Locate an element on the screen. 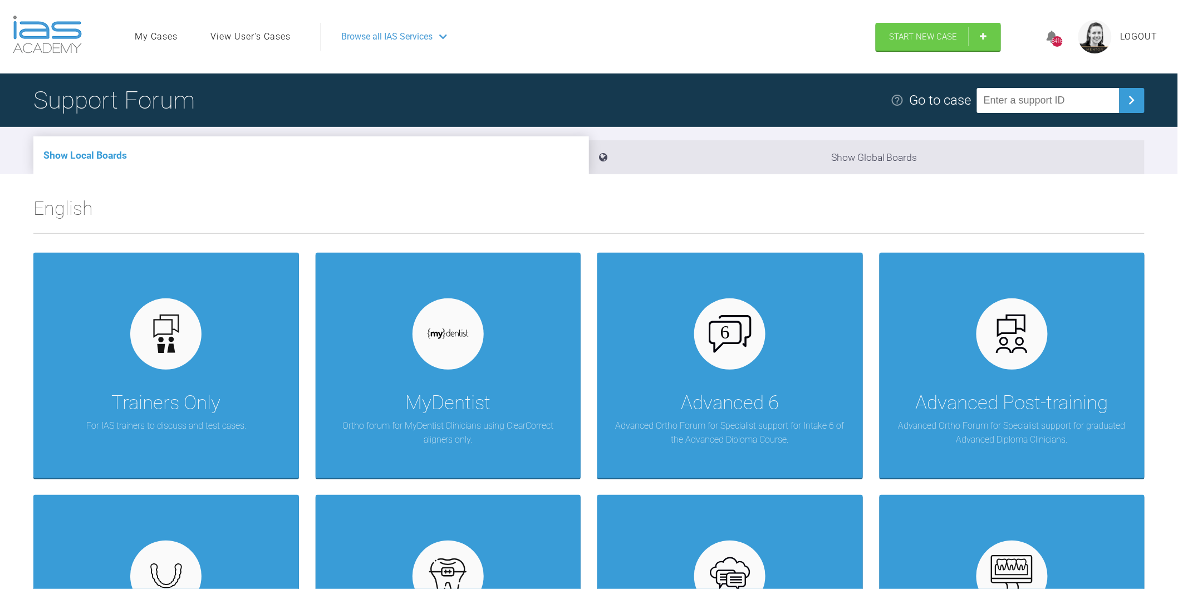 This screenshot has width=1178, height=589. div: Advanced 6 is located at coordinates (730, 403).